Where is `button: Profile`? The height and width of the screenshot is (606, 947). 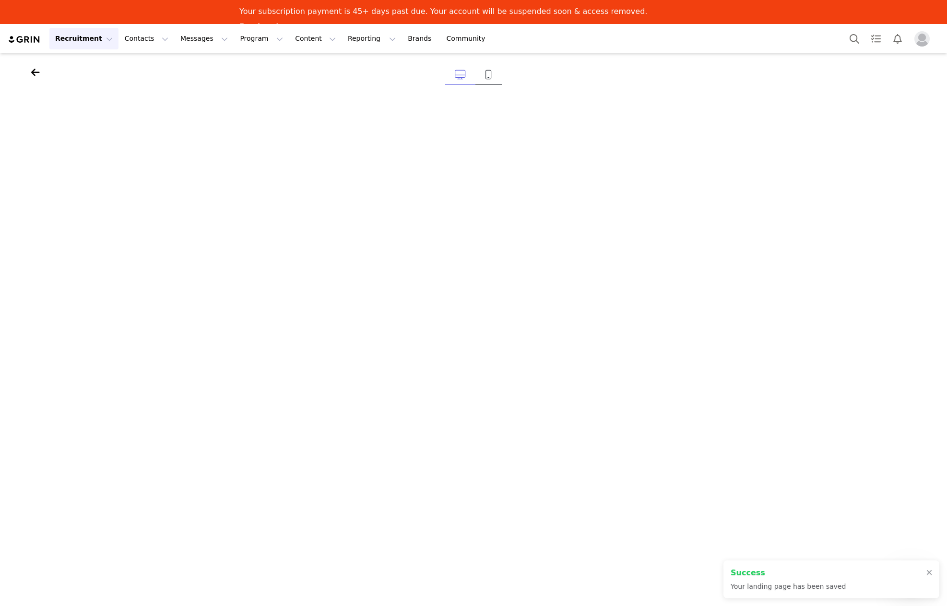
button: Profile is located at coordinates (924, 39).